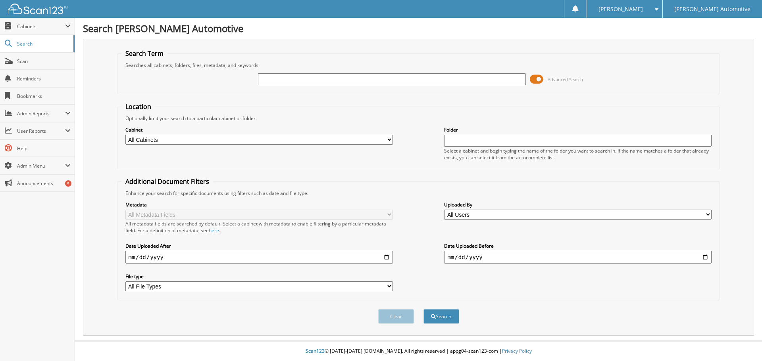 This screenshot has width=762, height=361. What do you see at coordinates (315, 351) in the screenshot?
I see `span: Scan123` at bounding box center [315, 351].